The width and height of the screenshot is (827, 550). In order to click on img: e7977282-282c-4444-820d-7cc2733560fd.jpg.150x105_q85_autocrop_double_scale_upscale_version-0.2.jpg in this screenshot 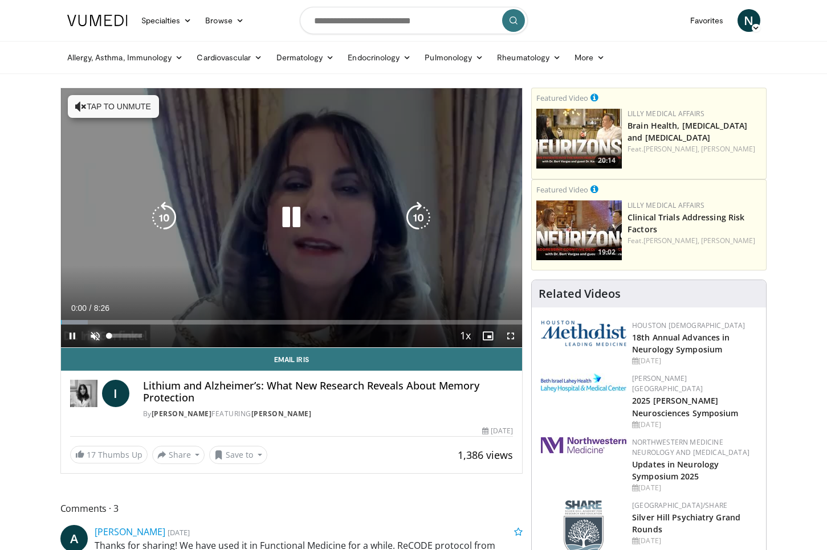, I will do `click(583, 383)`.